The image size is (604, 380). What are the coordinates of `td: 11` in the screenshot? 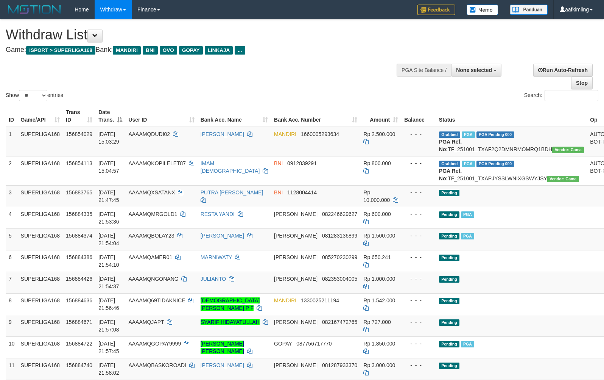 It's located at (12, 368).